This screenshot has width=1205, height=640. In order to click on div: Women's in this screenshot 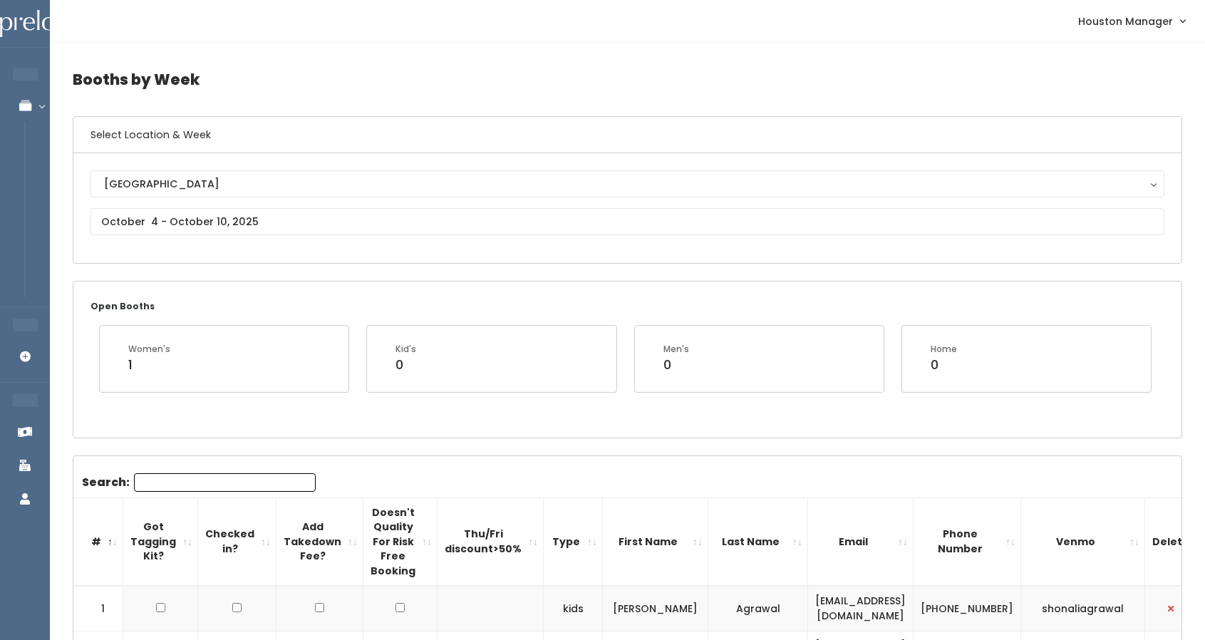, I will do `click(149, 349)`.